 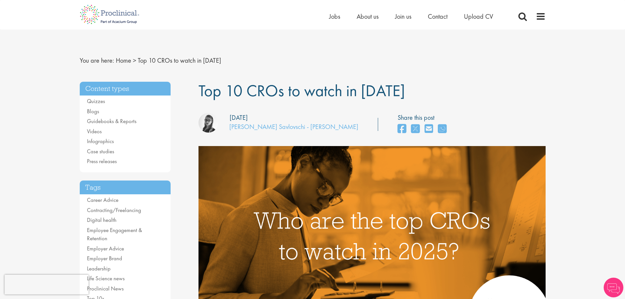 What do you see at coordinates (125, 187) in the screenshot?
I see `h3: Tags` at bounding box center [125, 187].